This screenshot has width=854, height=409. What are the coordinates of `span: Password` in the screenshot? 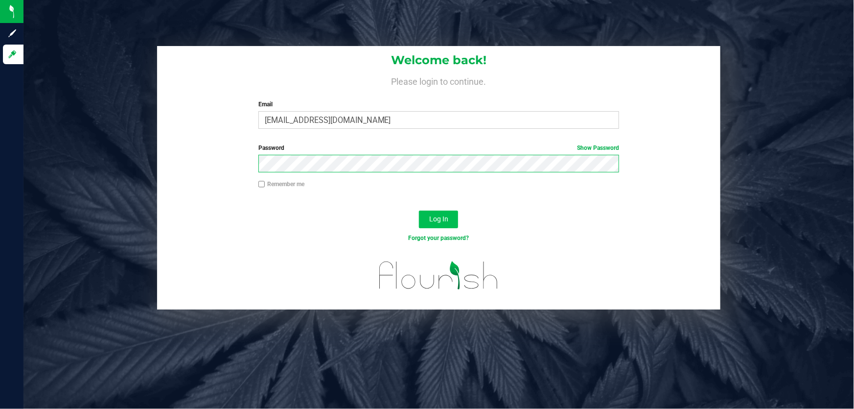 It's located at (271, 148).